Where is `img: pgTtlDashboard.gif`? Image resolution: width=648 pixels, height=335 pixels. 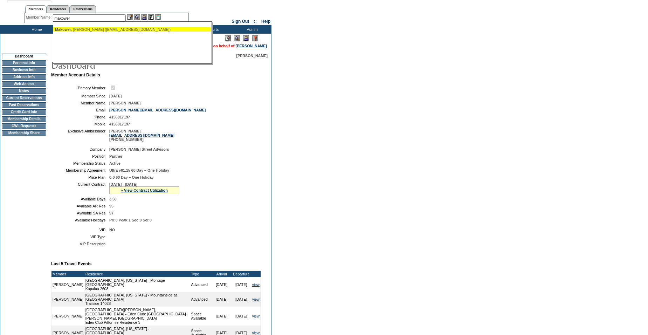
img: pgTtlDashboard.gif is located at coordinates (121, 65).